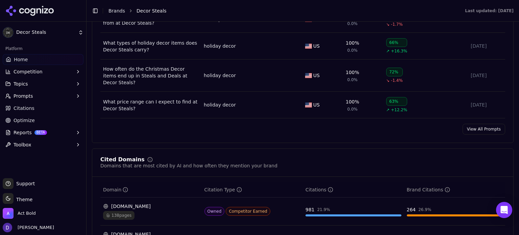  Describe the element at coordinates (396, 80) in the screenshot. I see `span: -1.4%` at that location.